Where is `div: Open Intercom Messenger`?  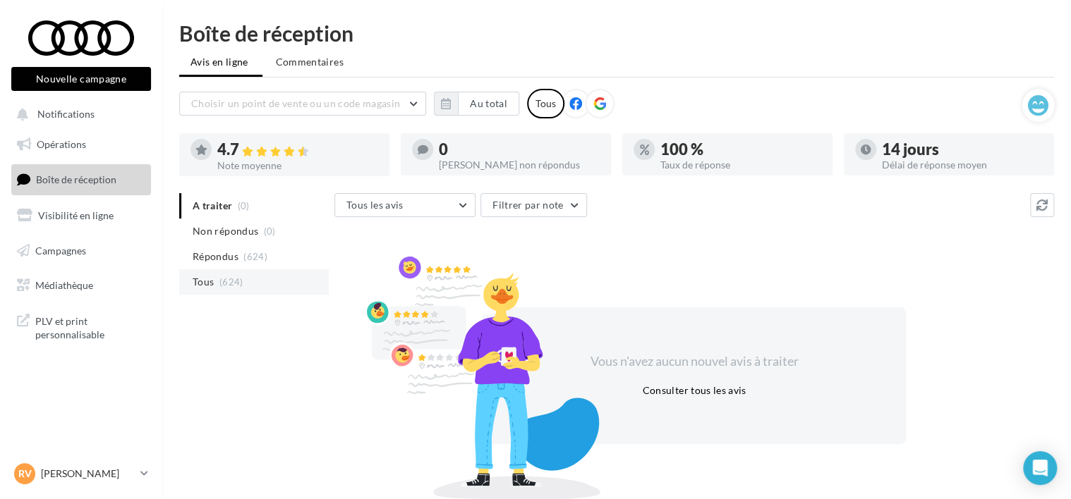
div: Open Intercom Messenger is located at coordinates (1040, 468).